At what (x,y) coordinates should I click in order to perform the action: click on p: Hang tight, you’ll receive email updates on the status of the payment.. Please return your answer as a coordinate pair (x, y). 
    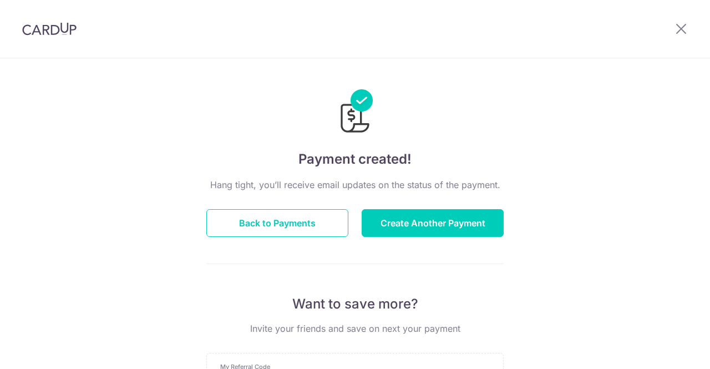
    Looking at the image, I should click on (355, 185).